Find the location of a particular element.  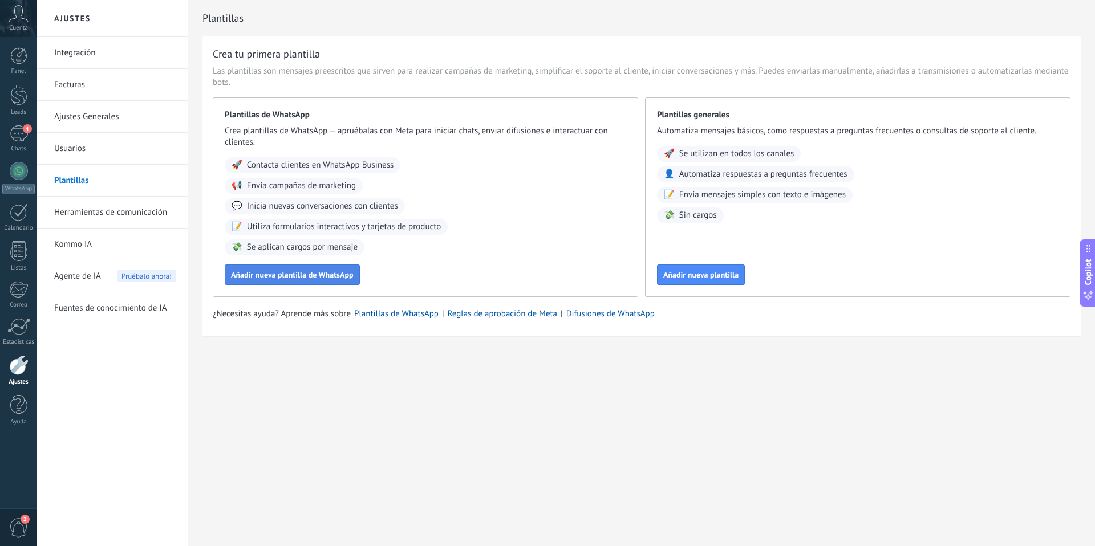

div: Listas is located at coordinates (19, 268).